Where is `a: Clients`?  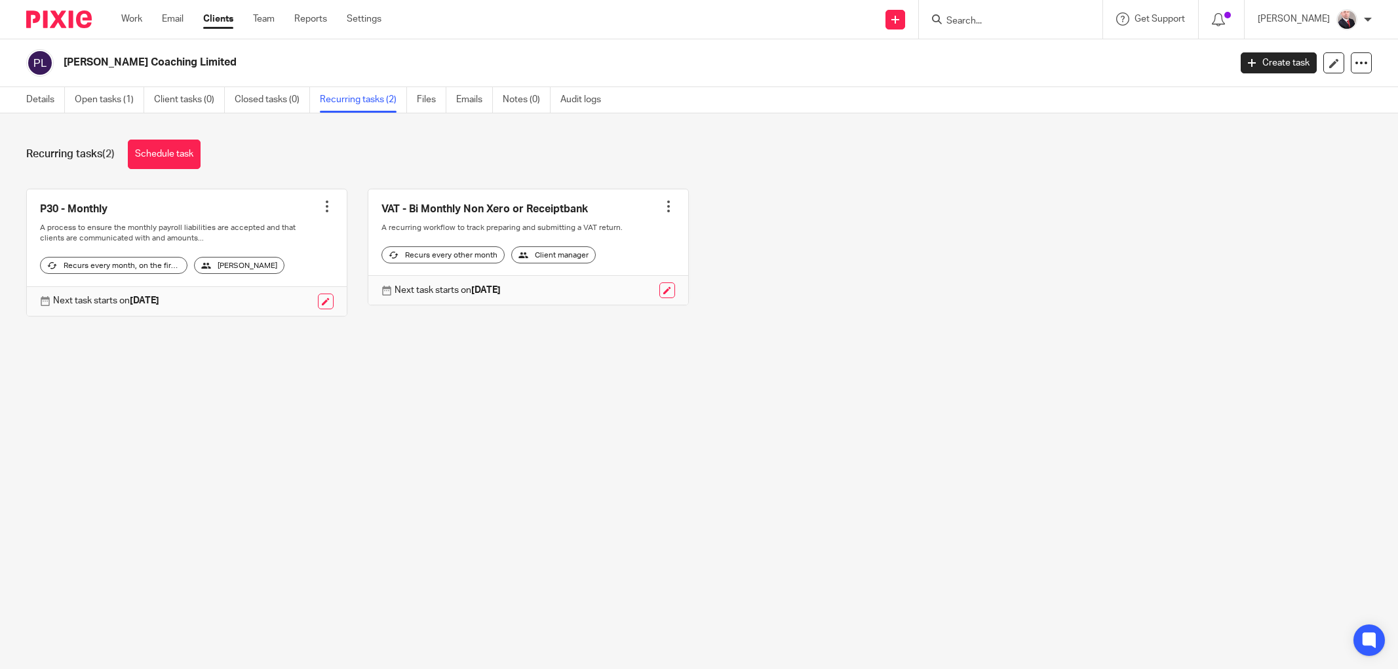 a: Clients is located at coordinates (218, 19).